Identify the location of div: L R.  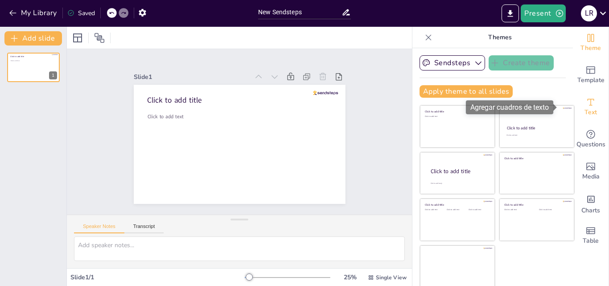
(589, 13).